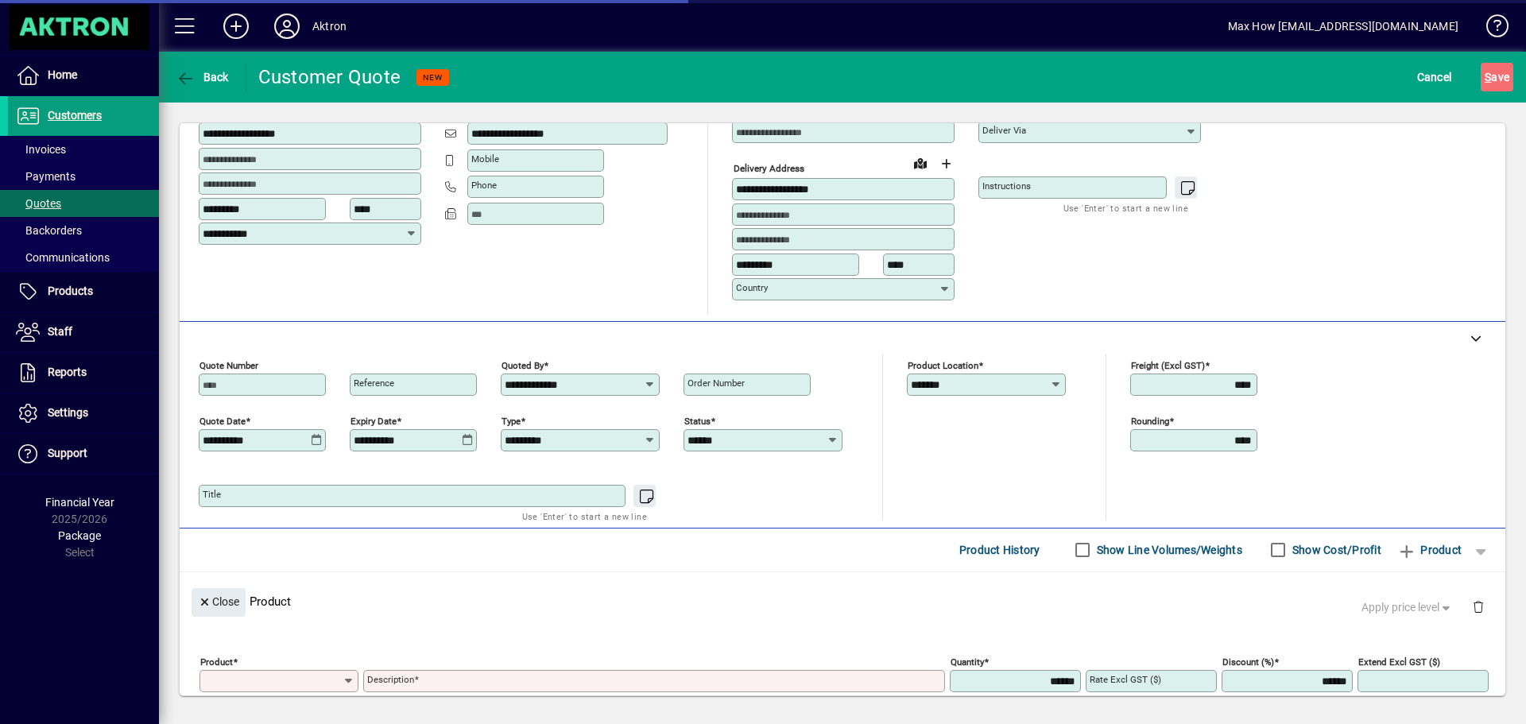  What do you see at coordinates (1006, 186) in the screenshot?
I see `mat-label: Instructions` at bounding box center [1006, 186].